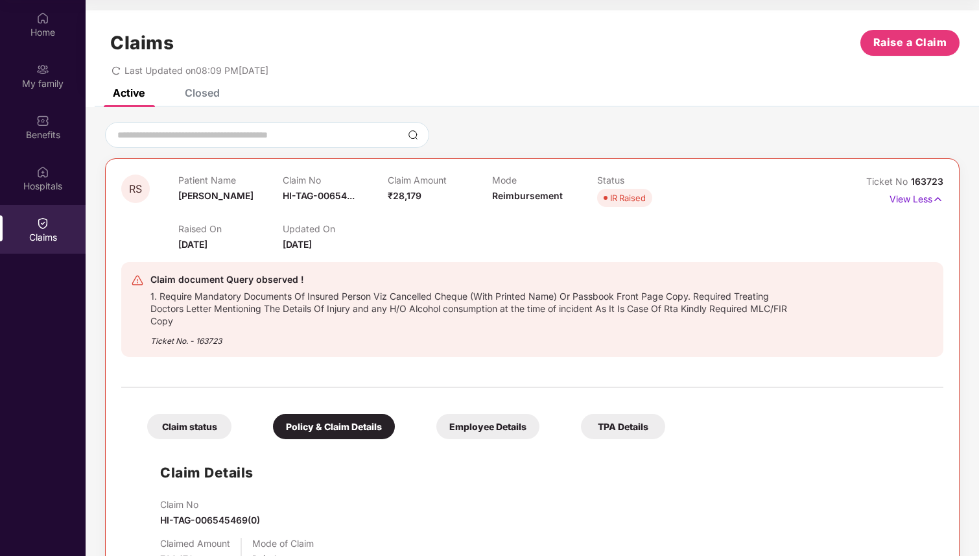 This screenshot has width=979, height=556. What do you see at coordinates (916, 197) in the screenshot?
I see `p: View Less` at bounding box center [916, 197].